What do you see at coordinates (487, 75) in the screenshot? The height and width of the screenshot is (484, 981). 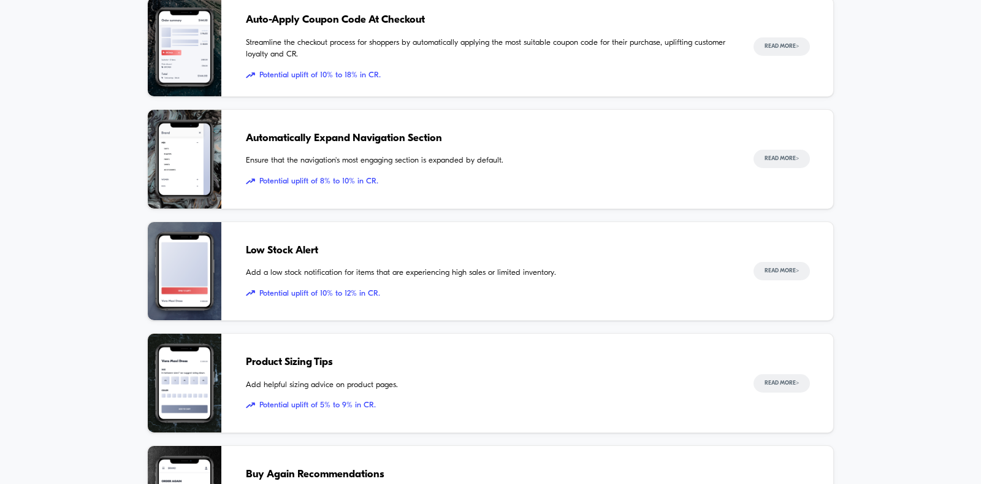 I see `span: Potential uplift of 10% to 18% in CR.` at bounding box center [487, 75].